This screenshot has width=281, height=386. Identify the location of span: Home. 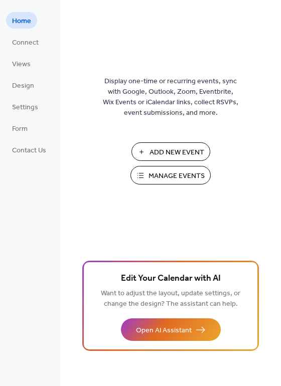
(22, 21).